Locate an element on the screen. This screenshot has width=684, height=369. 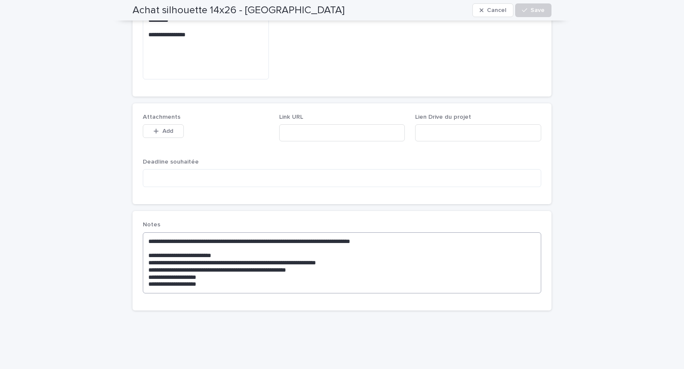
button: Cancel is located at coordinates (493, 10).